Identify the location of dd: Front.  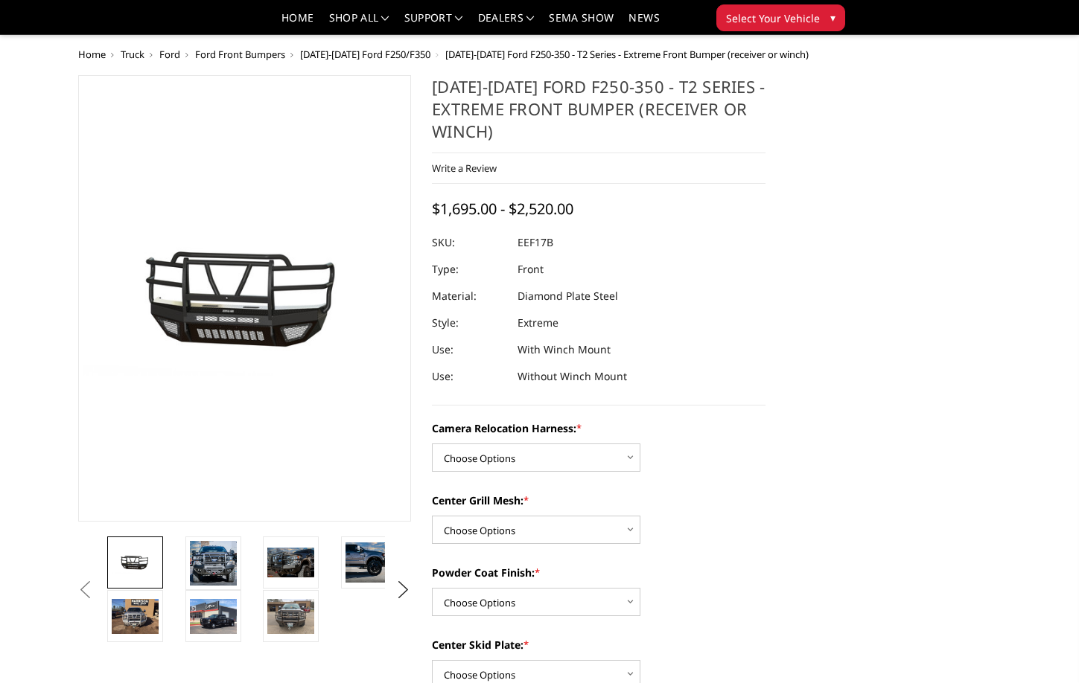
(530, 269).